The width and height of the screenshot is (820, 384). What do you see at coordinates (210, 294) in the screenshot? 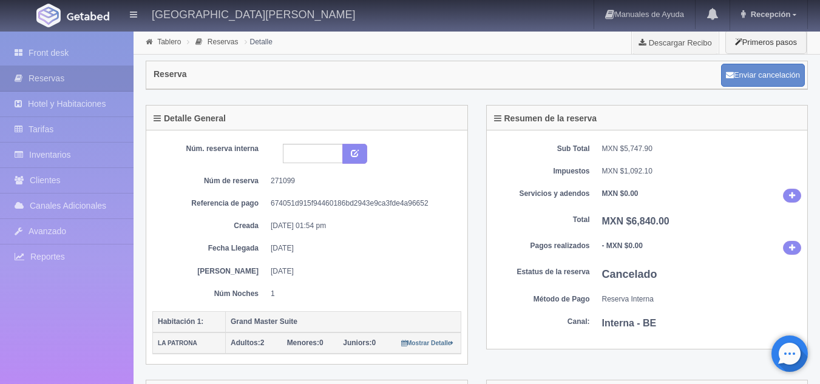
I see `dt: Núm Noches` at bounding box center [210, 294].